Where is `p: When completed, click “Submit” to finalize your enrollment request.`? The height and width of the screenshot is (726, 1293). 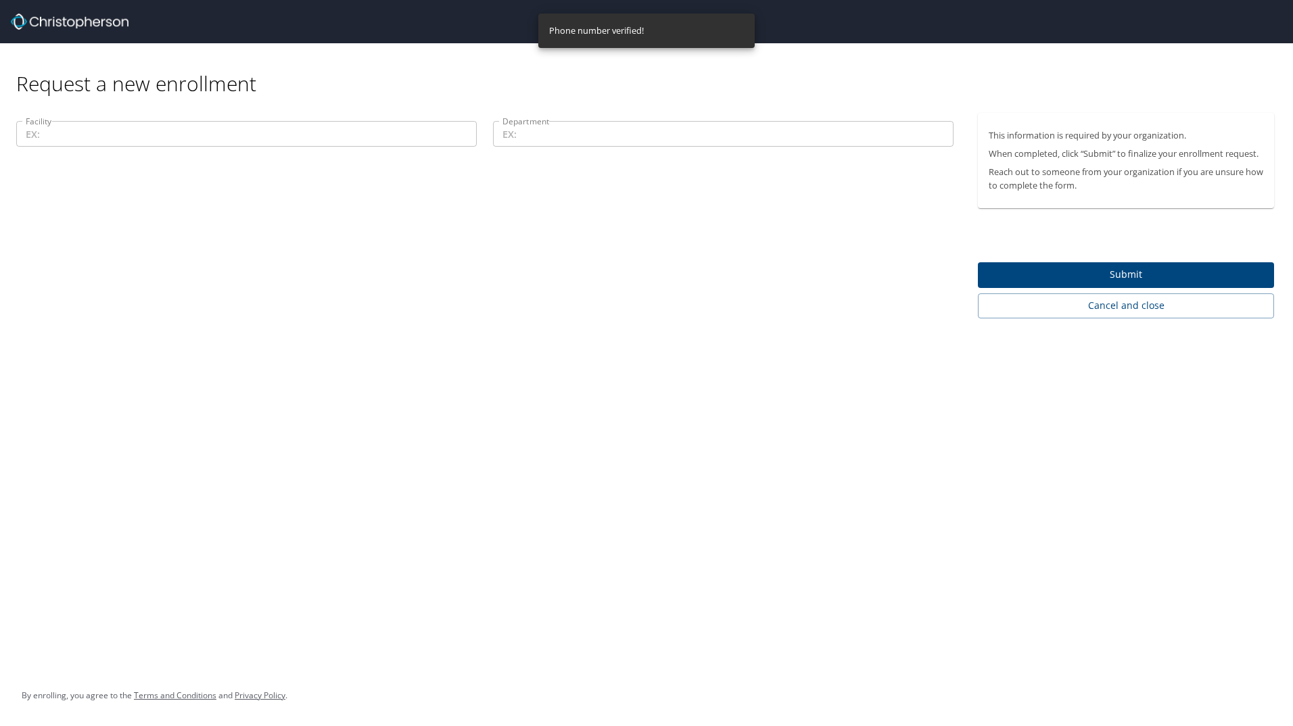 p: When completed, click “Submit” to finalize your enrollment request. is located at coordinates (1126, 153).